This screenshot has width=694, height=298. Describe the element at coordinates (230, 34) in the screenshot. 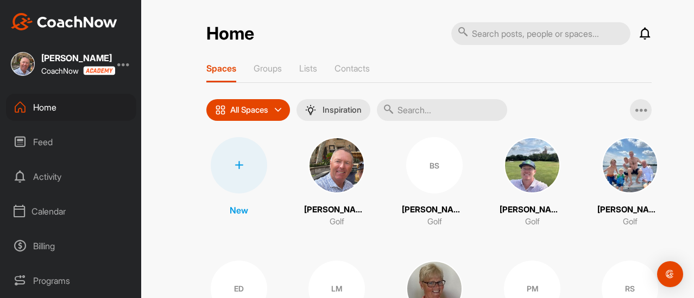

I see `h2: Home` at that location.